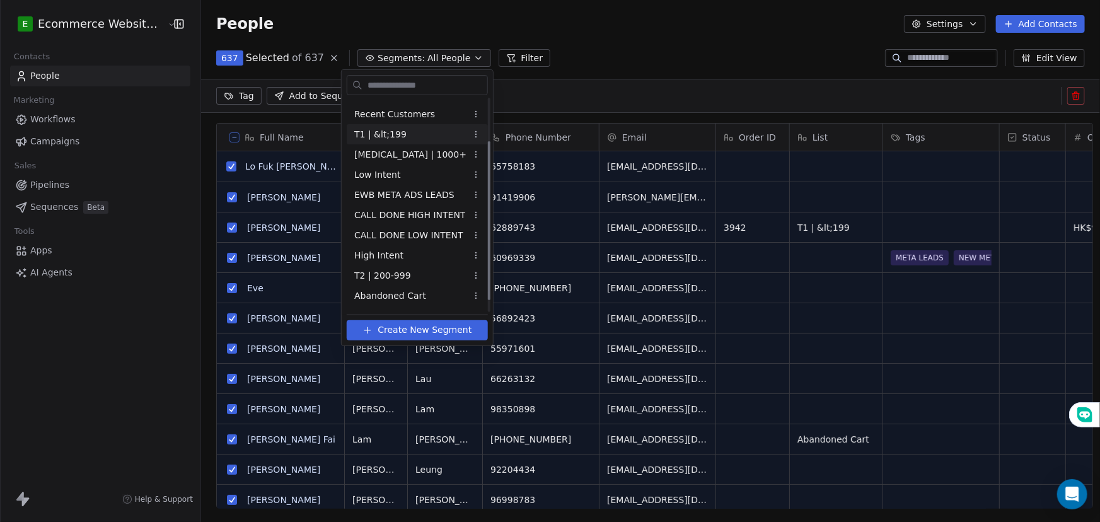 The height and width of the screenshot is (522, 1100). Describe the element at coordinates (424, 330) in the screenshot. I see `span: Create New Segment` at that location.